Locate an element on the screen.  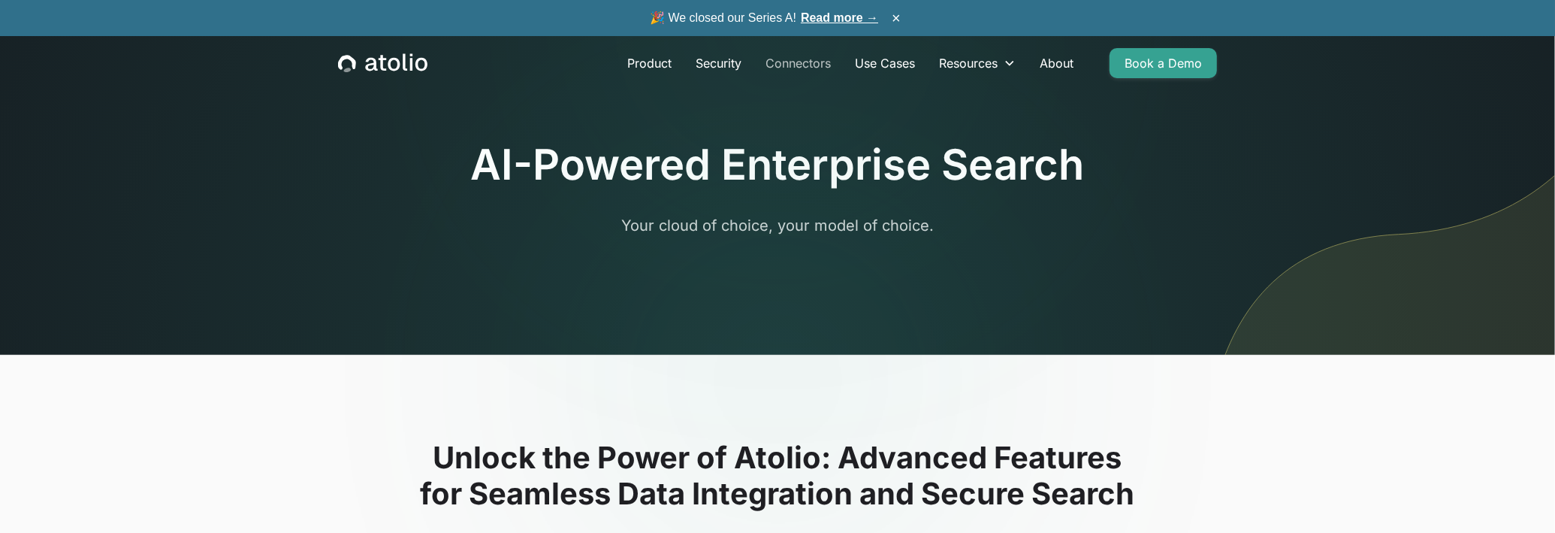
h1: AI-Powered Enterprise Search is located at coordinates (778, 165).